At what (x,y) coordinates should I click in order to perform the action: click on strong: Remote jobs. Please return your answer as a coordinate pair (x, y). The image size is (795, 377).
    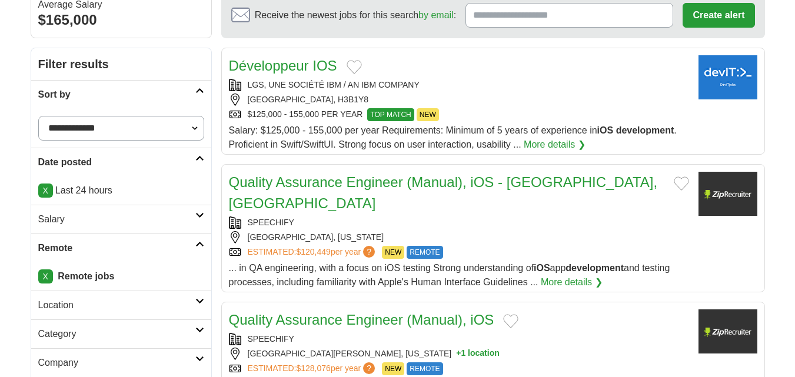
    Looking at the image, I should click on (86, 276).